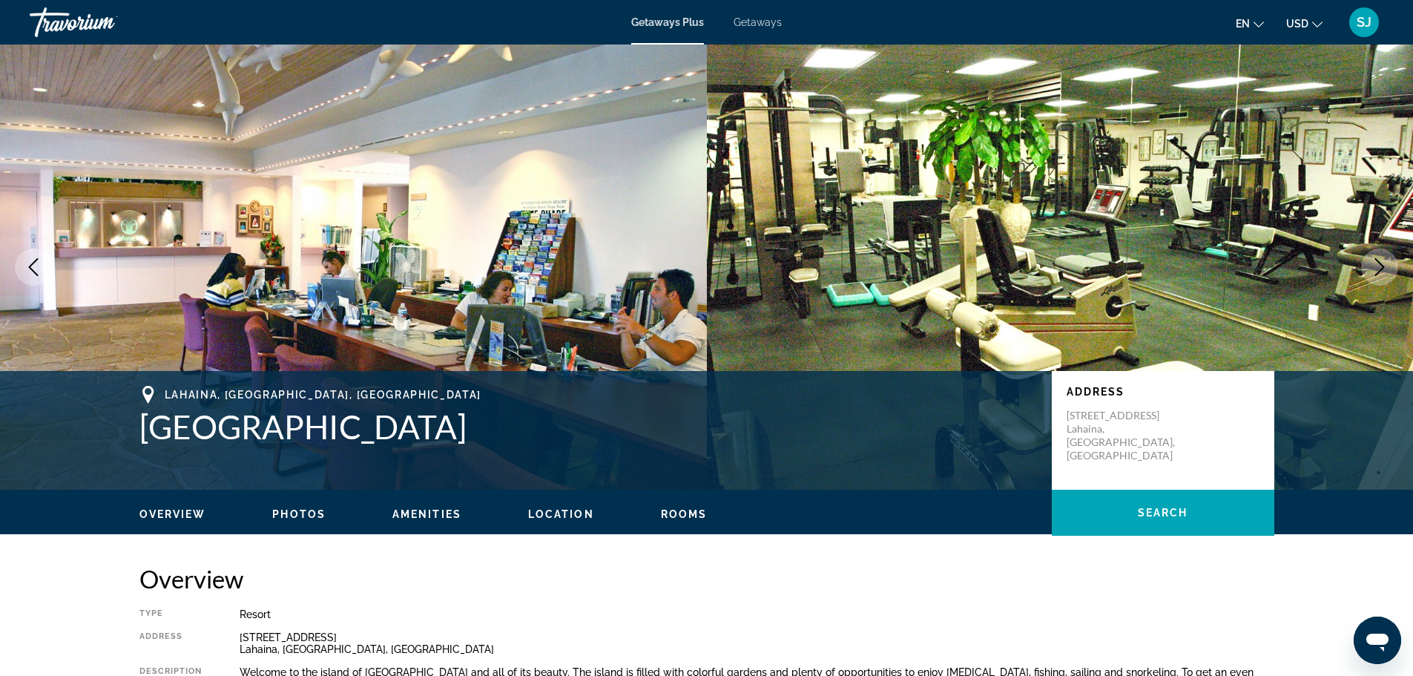 This screenshot has width=1413, height=676. Describe the element at coordinates (1243, 24) in the screenshot. I see `span: en` at that location.